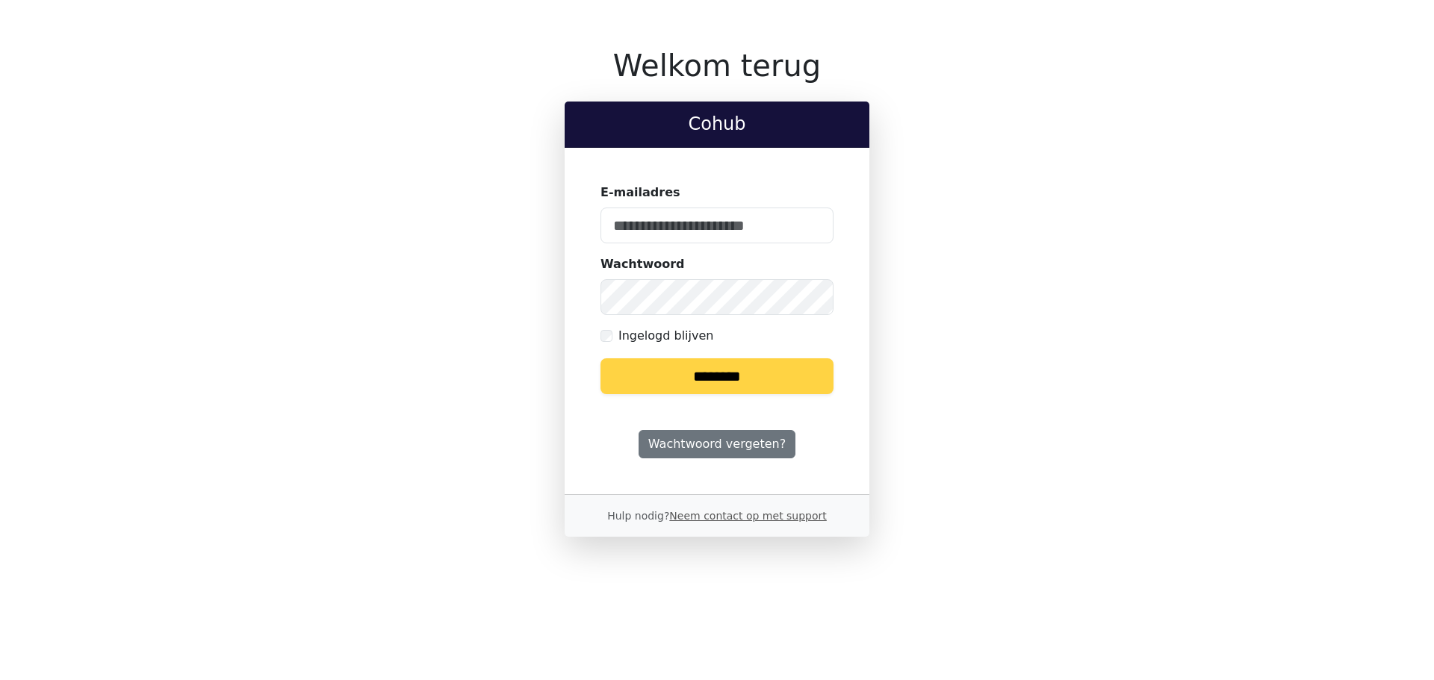  What do you see at coordinates (717, 444) in the screenshot?
I see `a: Wachtwoord vergeten?` at bounding box center [717, 444].